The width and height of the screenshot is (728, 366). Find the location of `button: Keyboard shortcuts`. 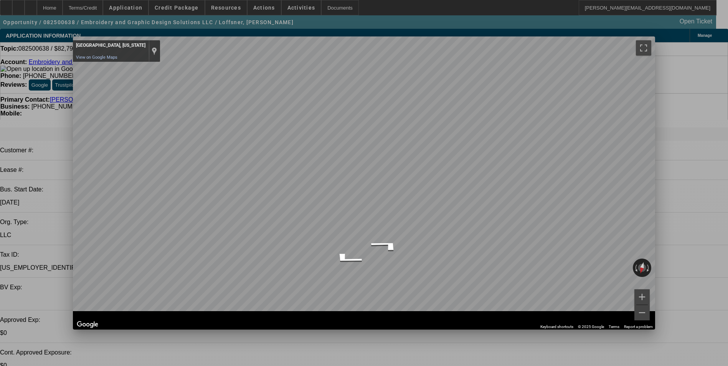

button: Keyboard shortcuts is located at coordinates (557, 327).